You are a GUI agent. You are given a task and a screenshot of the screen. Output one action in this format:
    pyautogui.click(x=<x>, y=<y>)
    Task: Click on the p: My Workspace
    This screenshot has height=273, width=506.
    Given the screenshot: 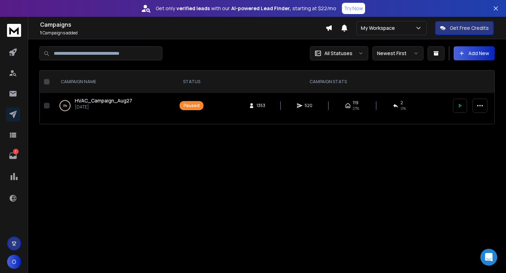 What is the action you would take?
    pyautogui.click(x=379, y=28)
    